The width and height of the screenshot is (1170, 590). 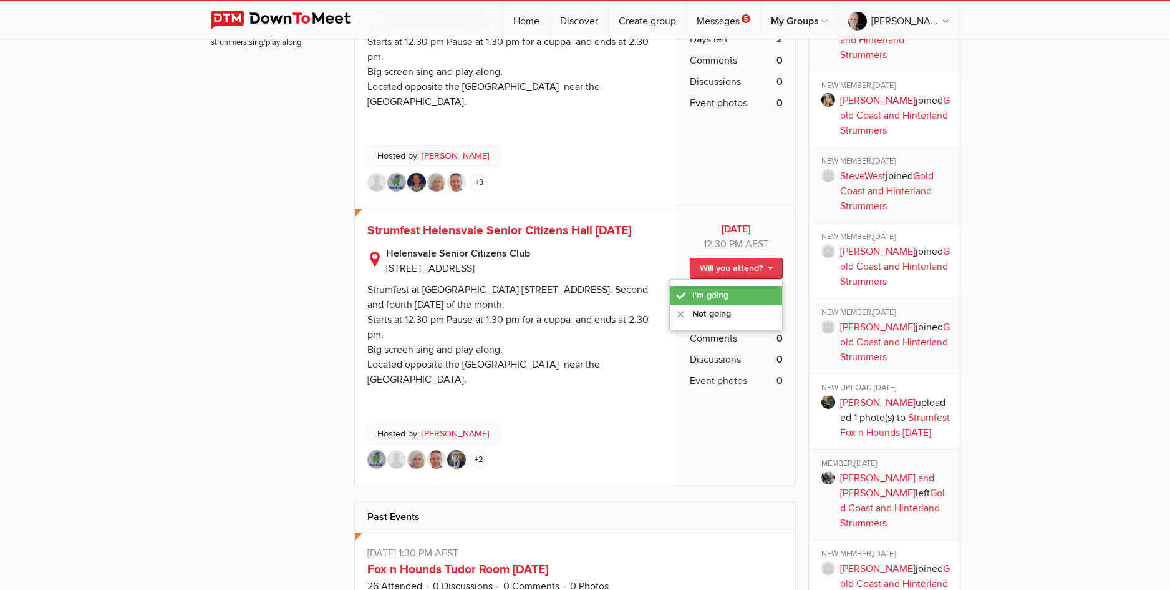 What do you see at coordinates (726, 314) in the screenshot?
I see `a: Not going` at bounding box center [726, 314].